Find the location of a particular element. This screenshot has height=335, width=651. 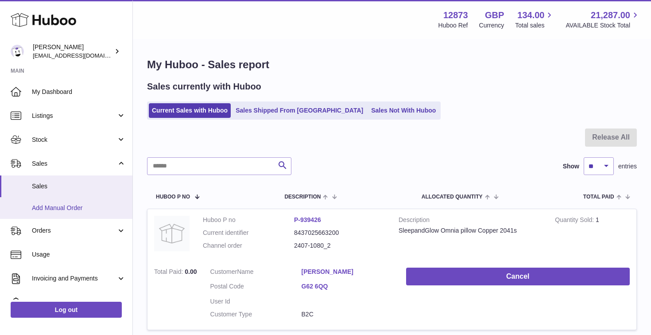

img: no-photo.jpg is located at coordinates (172, 234).